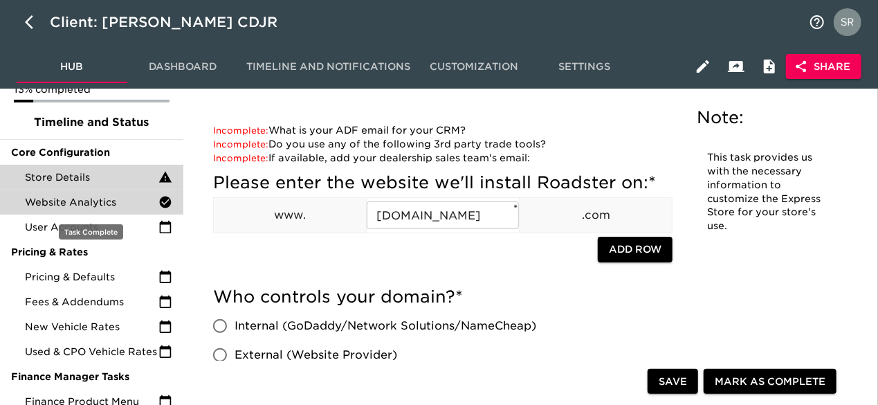  I want to click on p: This task provides us with the necessary information to customize the Express Store for your stor..., so click(766, 192).